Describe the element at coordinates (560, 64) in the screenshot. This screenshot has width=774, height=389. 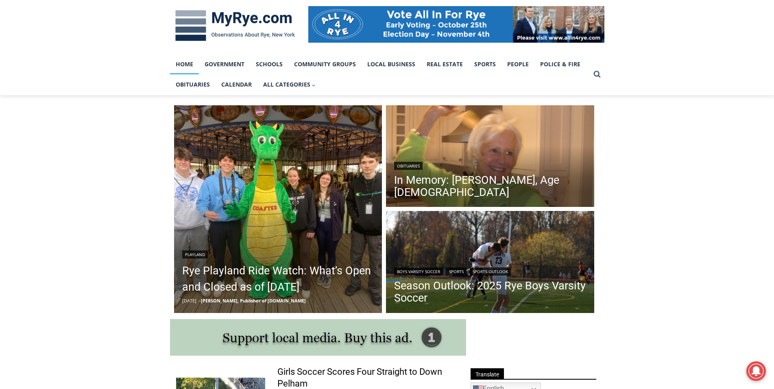
I see `a: Police & Fire` at that location.